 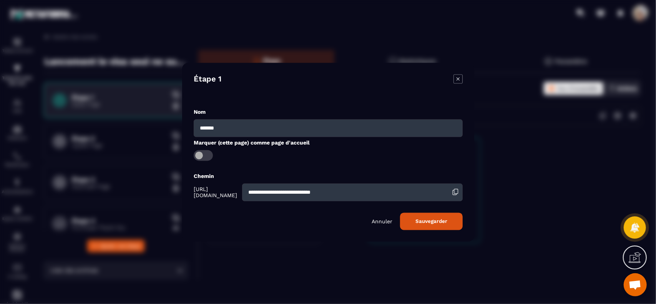 I want to click on div: Ouvrir le chat, so click(x=635, y=285).